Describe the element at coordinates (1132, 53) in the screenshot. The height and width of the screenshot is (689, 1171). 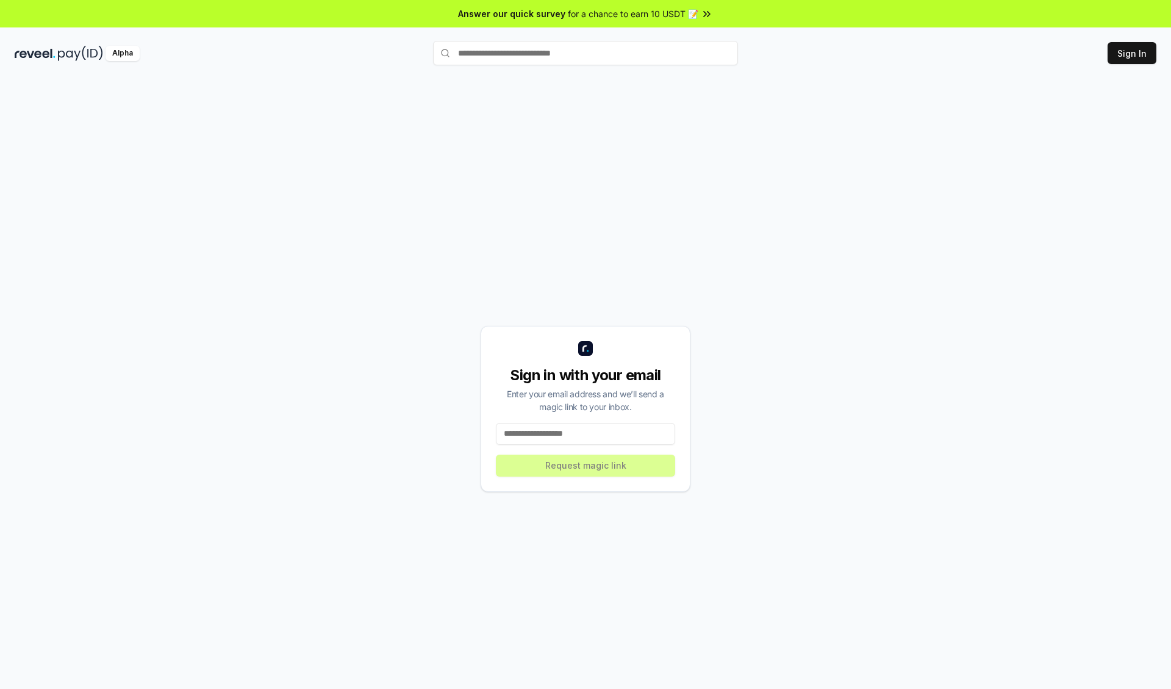
I see `button: Sign In` at that location.